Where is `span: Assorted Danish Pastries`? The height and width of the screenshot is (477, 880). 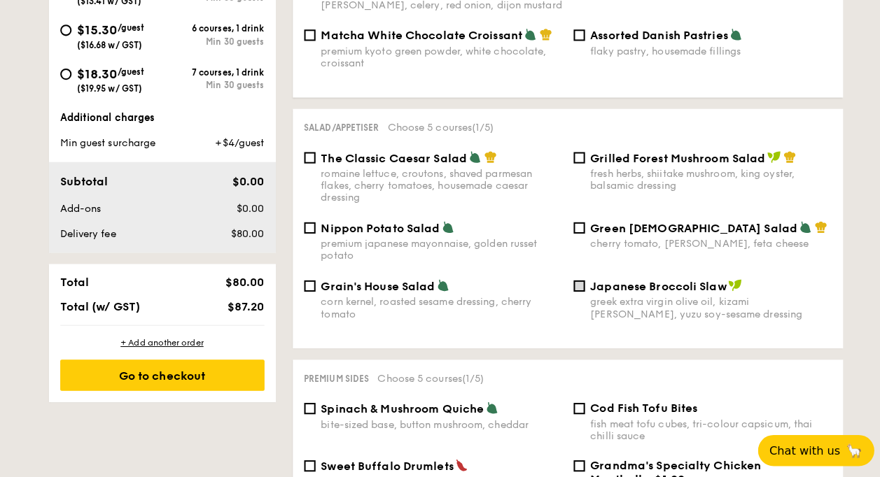
span: Assorted Danish Pastries is located at coordinates (651, 35).